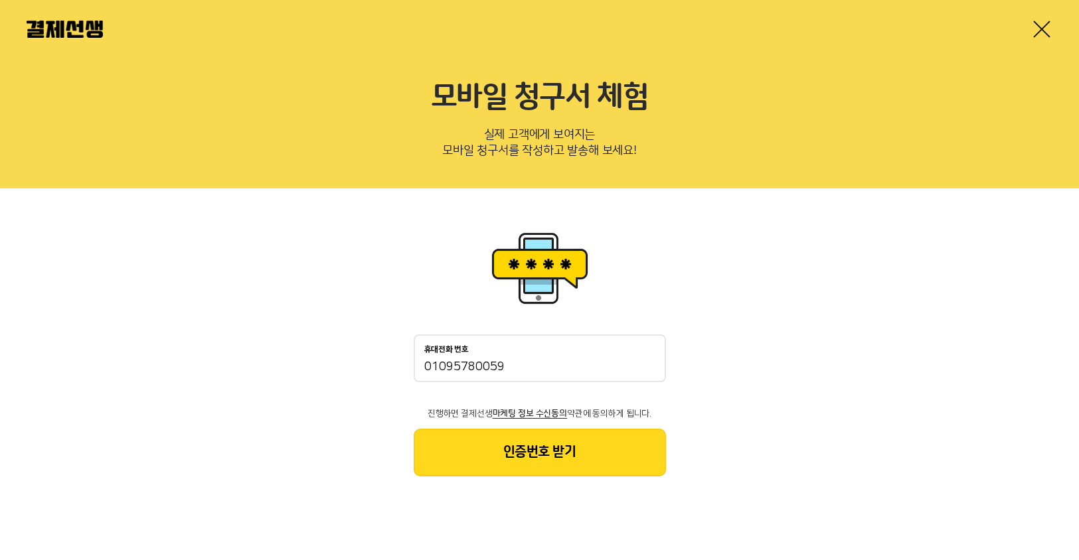 This screenshot has height=560, width=1079. I want to click on span: 마케팅 정보 수신동의, so click(530, 414).